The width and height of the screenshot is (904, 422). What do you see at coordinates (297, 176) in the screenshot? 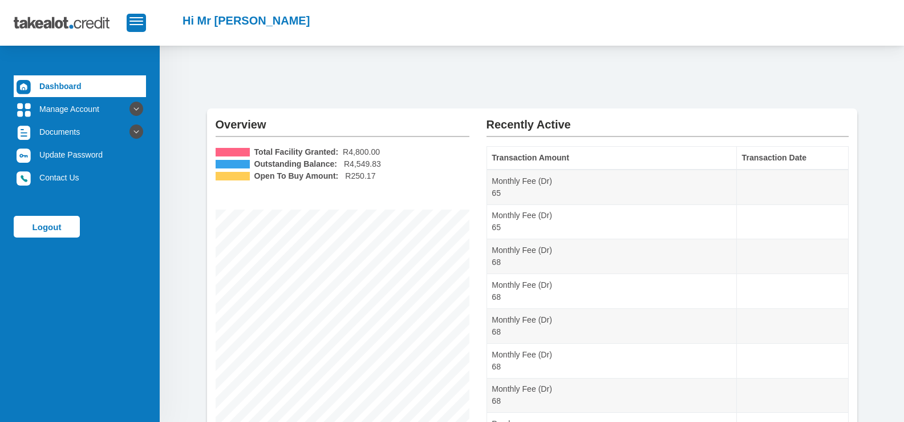
I see `b: Open To Buy Amount:` at bounding box center [297, 176].